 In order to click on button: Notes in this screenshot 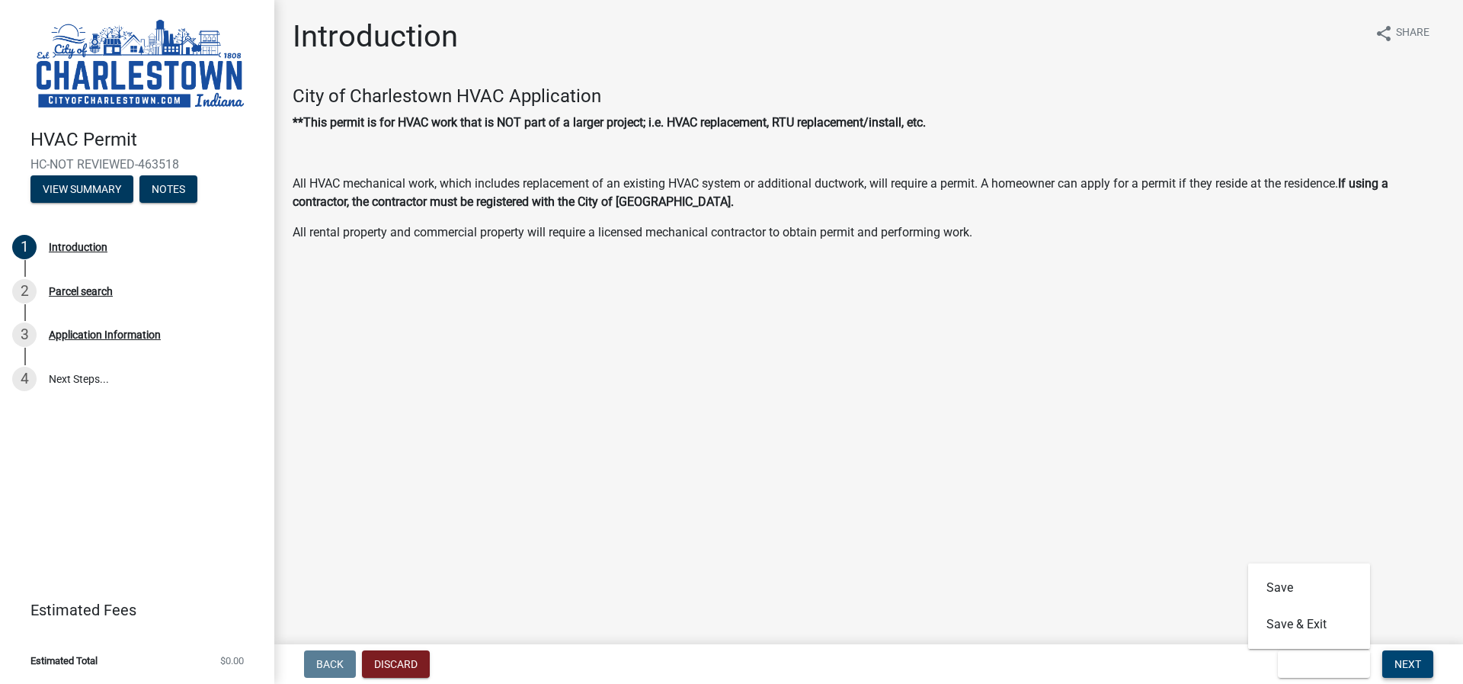, I will do `click(168, 189)`.